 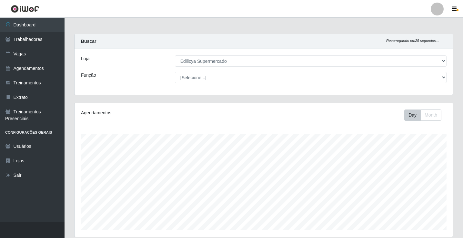 What do you see at coordinates (25, 9) in the screenshot?
I see `img: CoreUI Logo` at bounding box center [25, 9].